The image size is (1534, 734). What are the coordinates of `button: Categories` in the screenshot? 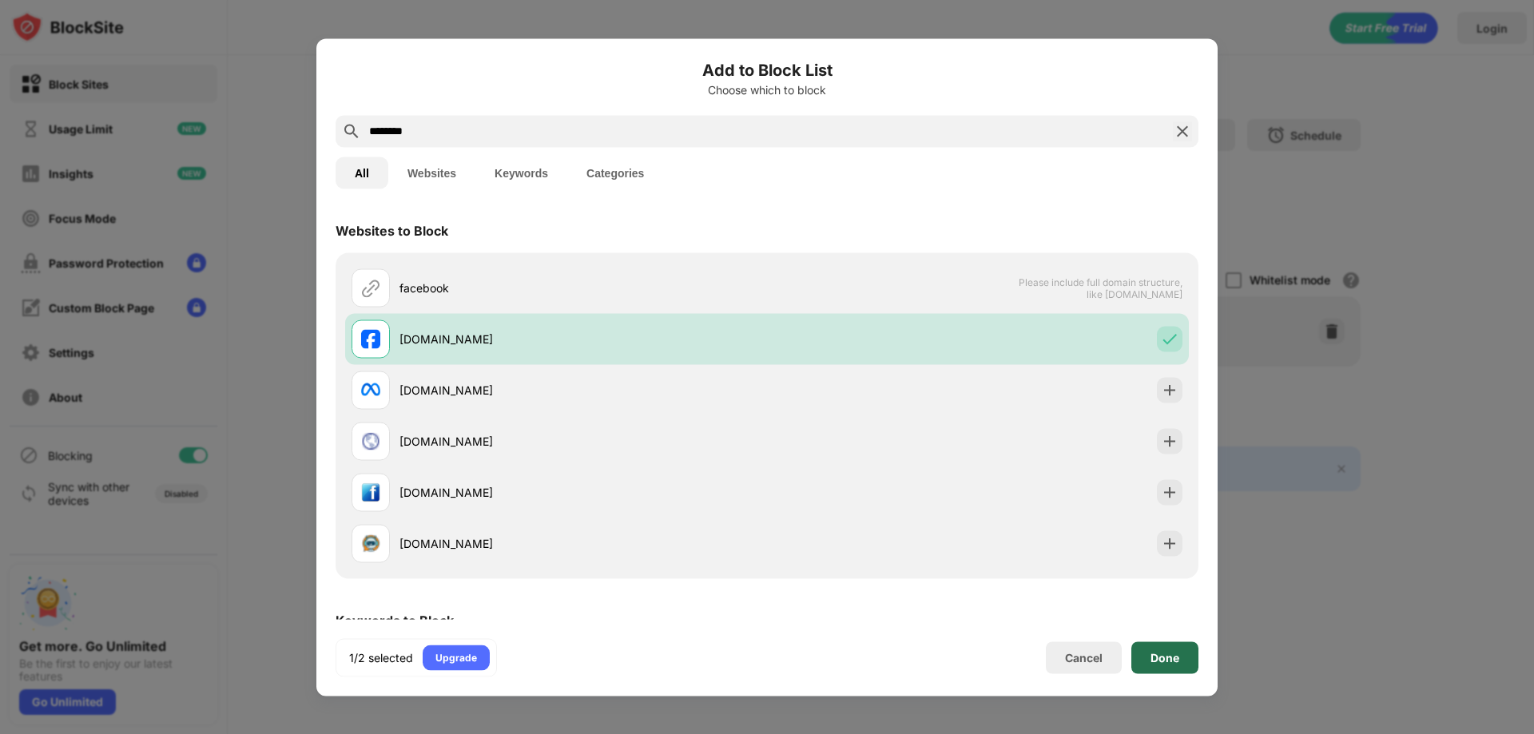 It's located at (615, 173).